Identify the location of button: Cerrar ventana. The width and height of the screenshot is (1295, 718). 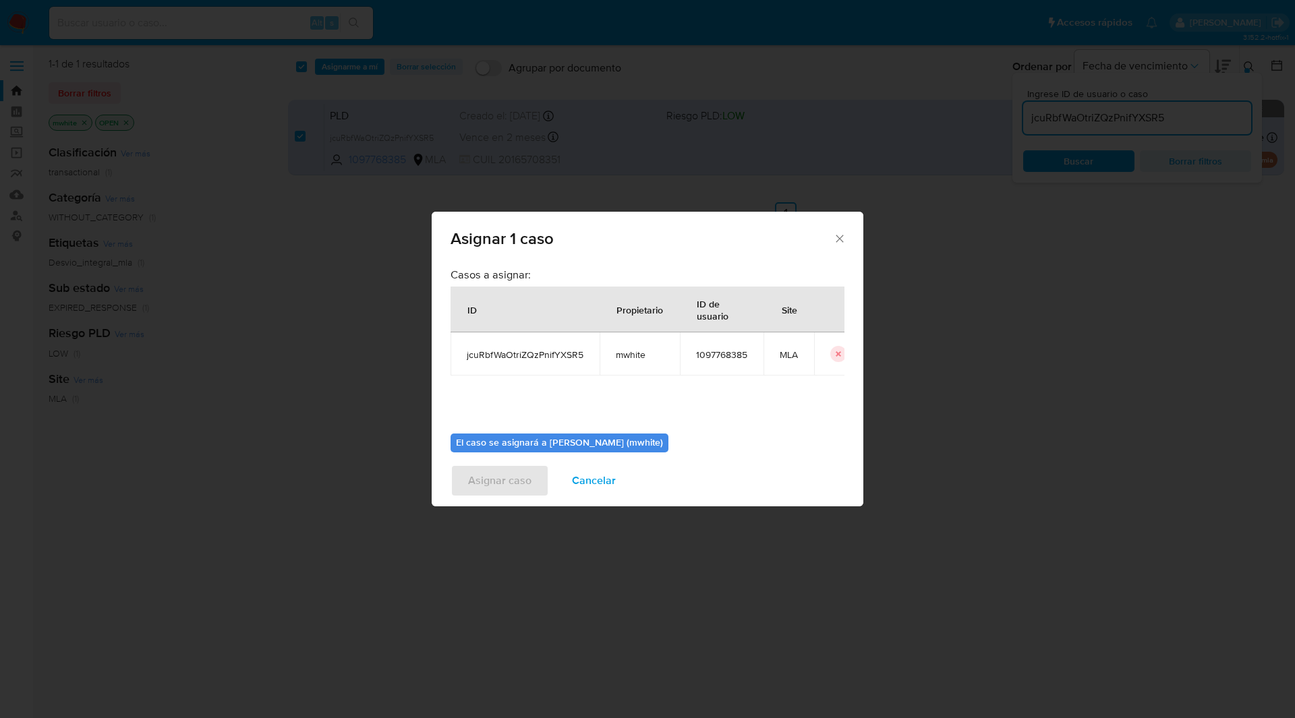
(839, 238).